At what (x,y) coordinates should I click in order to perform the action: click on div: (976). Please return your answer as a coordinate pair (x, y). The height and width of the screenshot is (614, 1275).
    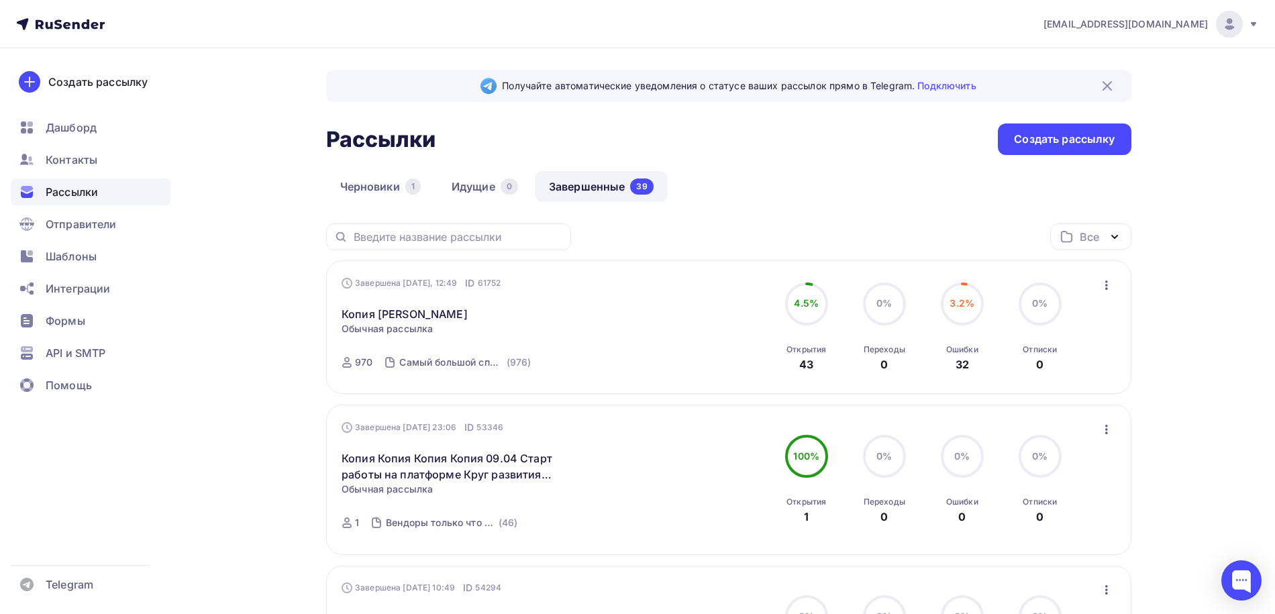
    Looking at the image, I should click on (519, 362).